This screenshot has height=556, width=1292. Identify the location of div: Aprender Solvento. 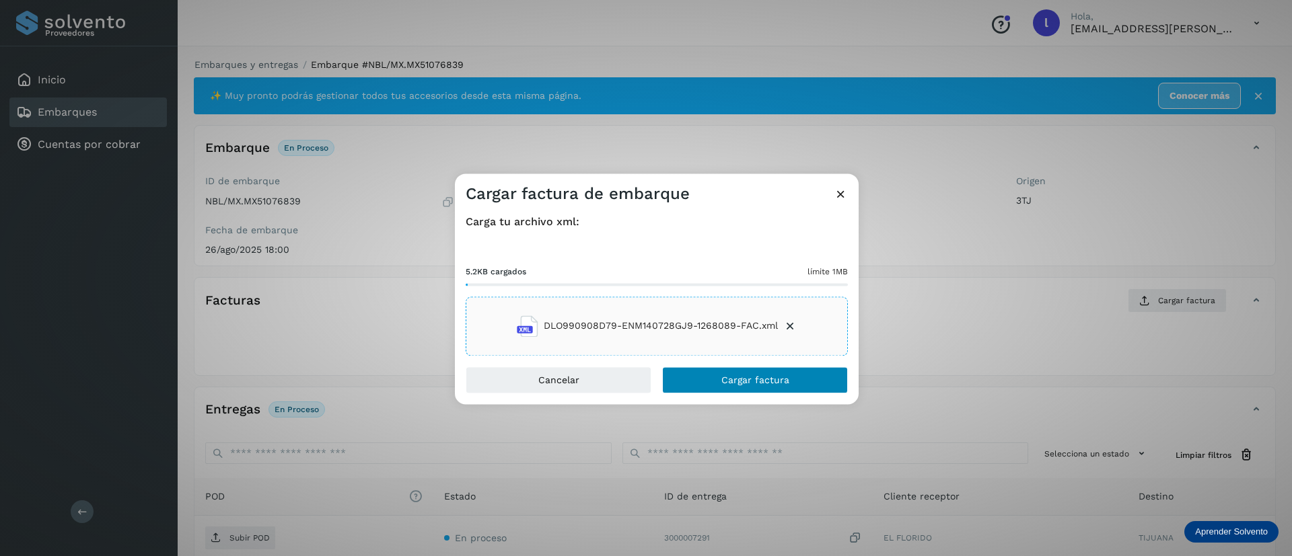
(1231, 532).